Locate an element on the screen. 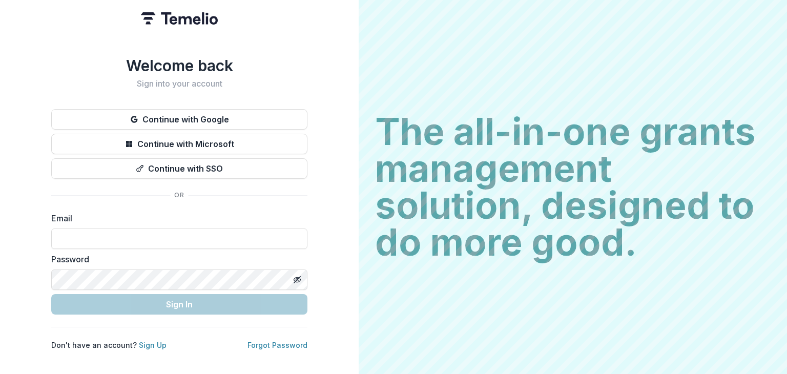 Image resolution: width=787 pixels, height=374 pixels. h2: Sign into your account is located at coordinates (179, 84).